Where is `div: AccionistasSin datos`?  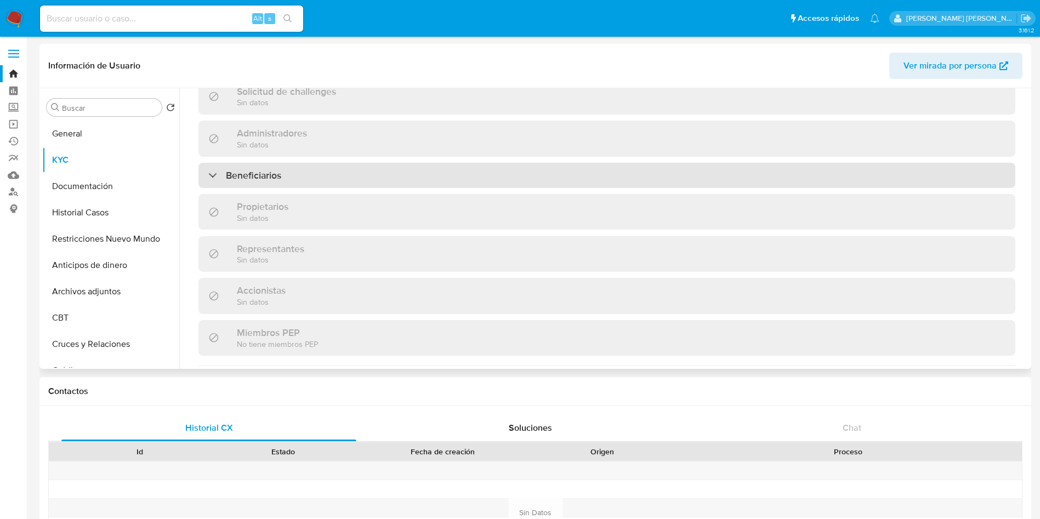
div: AccionistasSin datos is located at coordinates (607, 295).